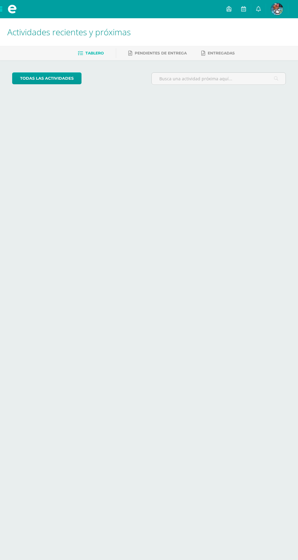 The width and height of the screenshot is (298, 560). What do you see at coordinates (219, 79) in the screenshot?
I see `input: Busca una actividad próxima aquí...` at bounding box center [219, 79].